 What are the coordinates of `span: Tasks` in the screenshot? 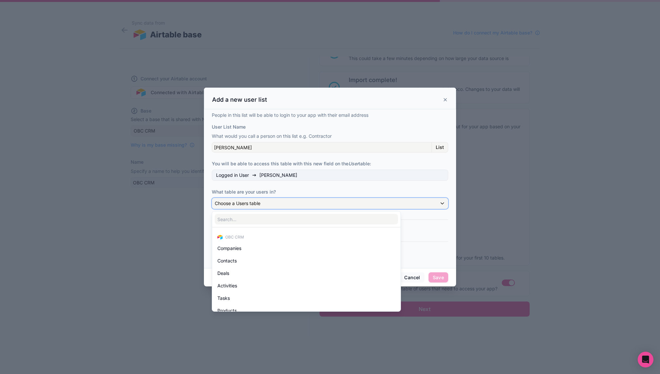 It's located at (224, 299).